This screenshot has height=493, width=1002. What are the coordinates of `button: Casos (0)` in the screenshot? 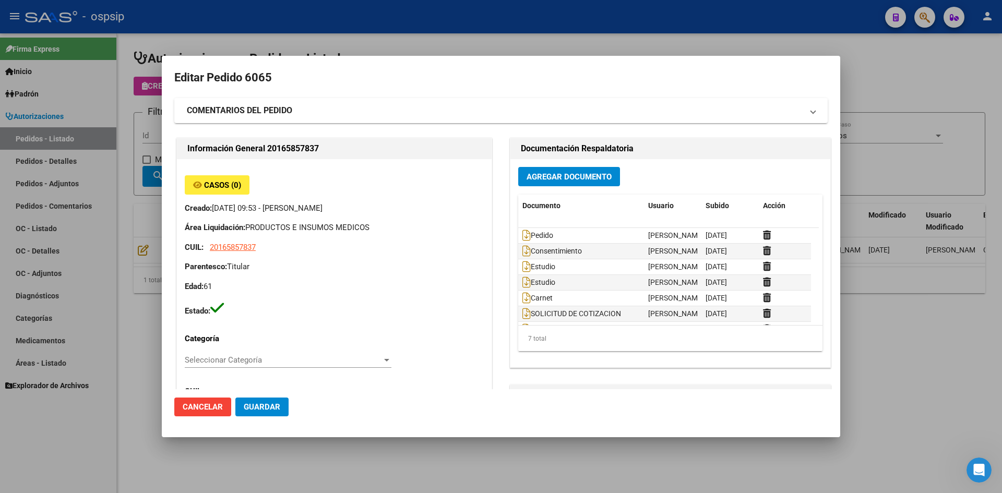 It's located at (217, 185).